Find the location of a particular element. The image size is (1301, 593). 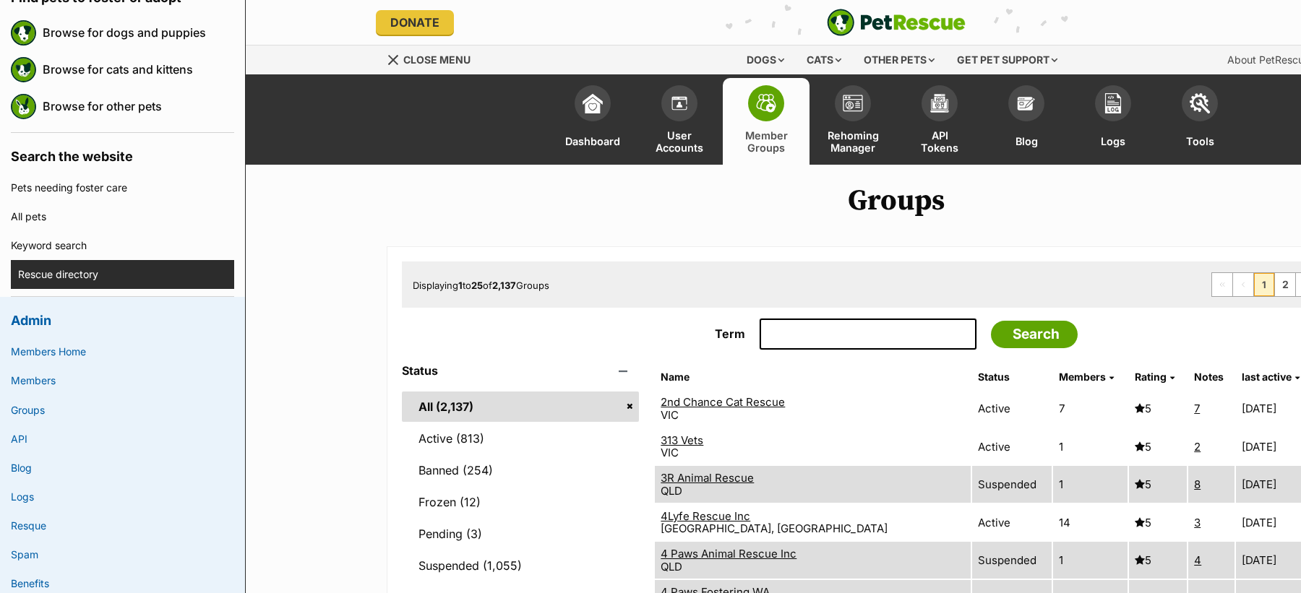

th: Name is located at coordinates (812, 377).